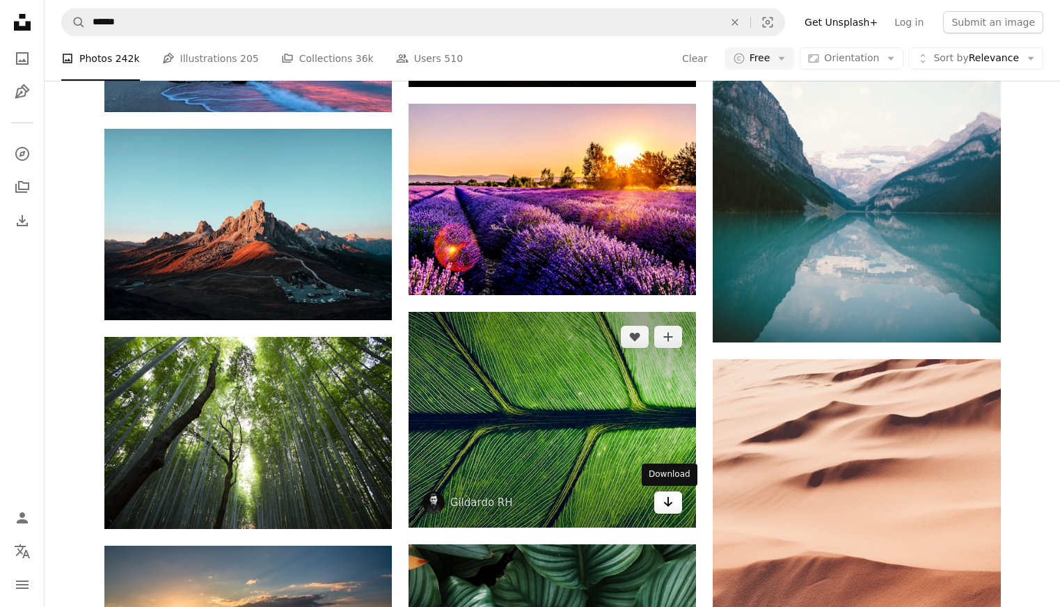  What do you see at coordinates (249, 58) in the screenshot?
I see `span: 205` at bounding box center [249, 58].